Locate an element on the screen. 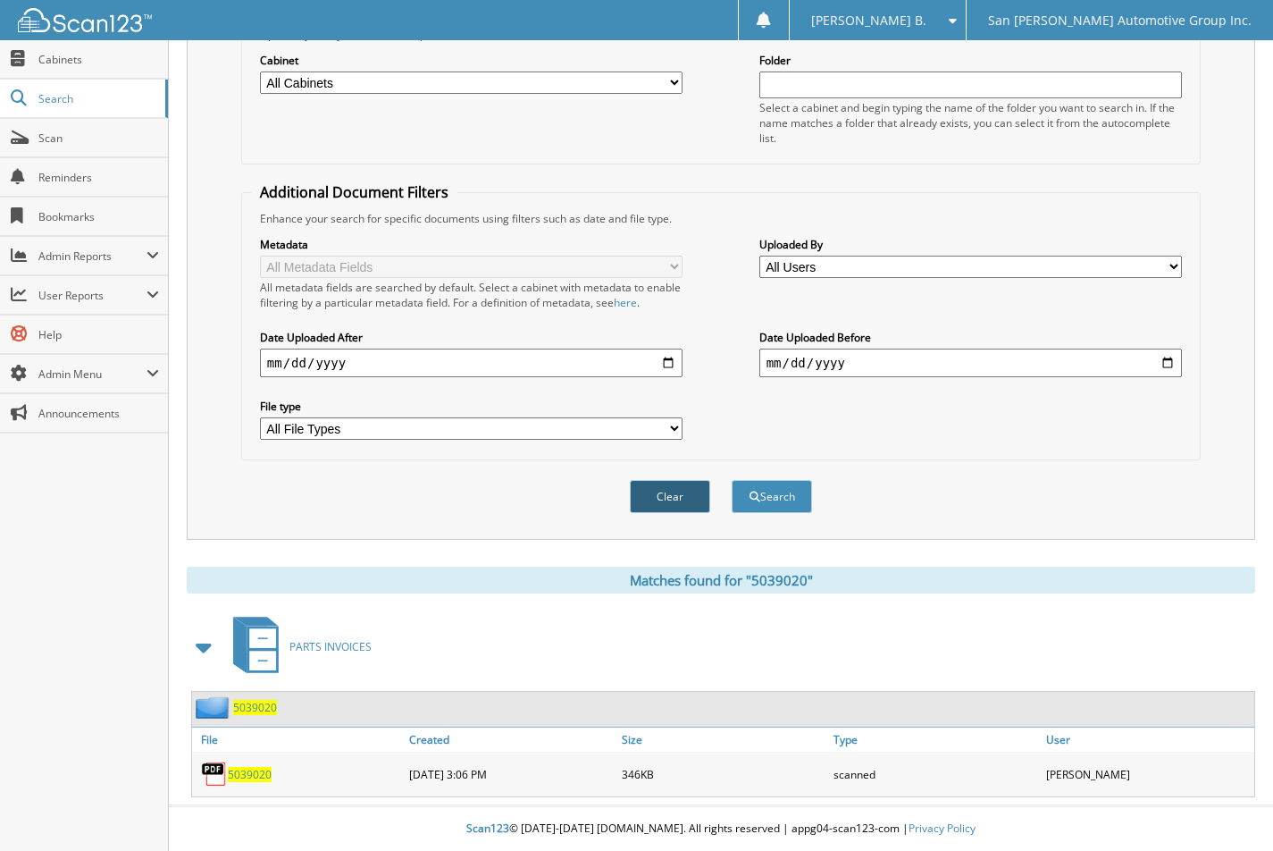 This screenshot has height=851, width=1273. div: Chat Widget is located at coordinates (1228, 808).